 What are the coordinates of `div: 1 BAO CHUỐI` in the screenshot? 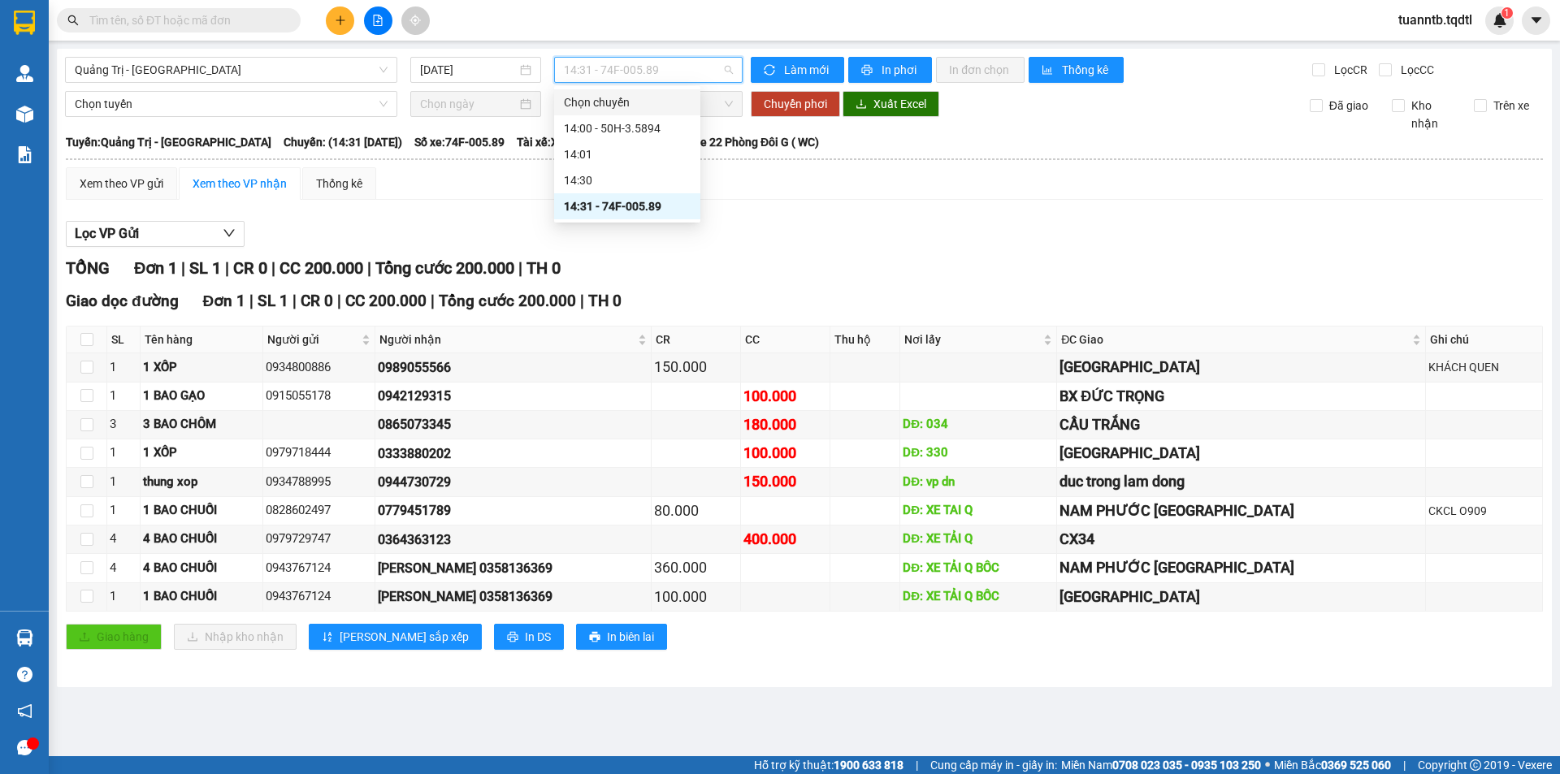 It's located at (201, 597).